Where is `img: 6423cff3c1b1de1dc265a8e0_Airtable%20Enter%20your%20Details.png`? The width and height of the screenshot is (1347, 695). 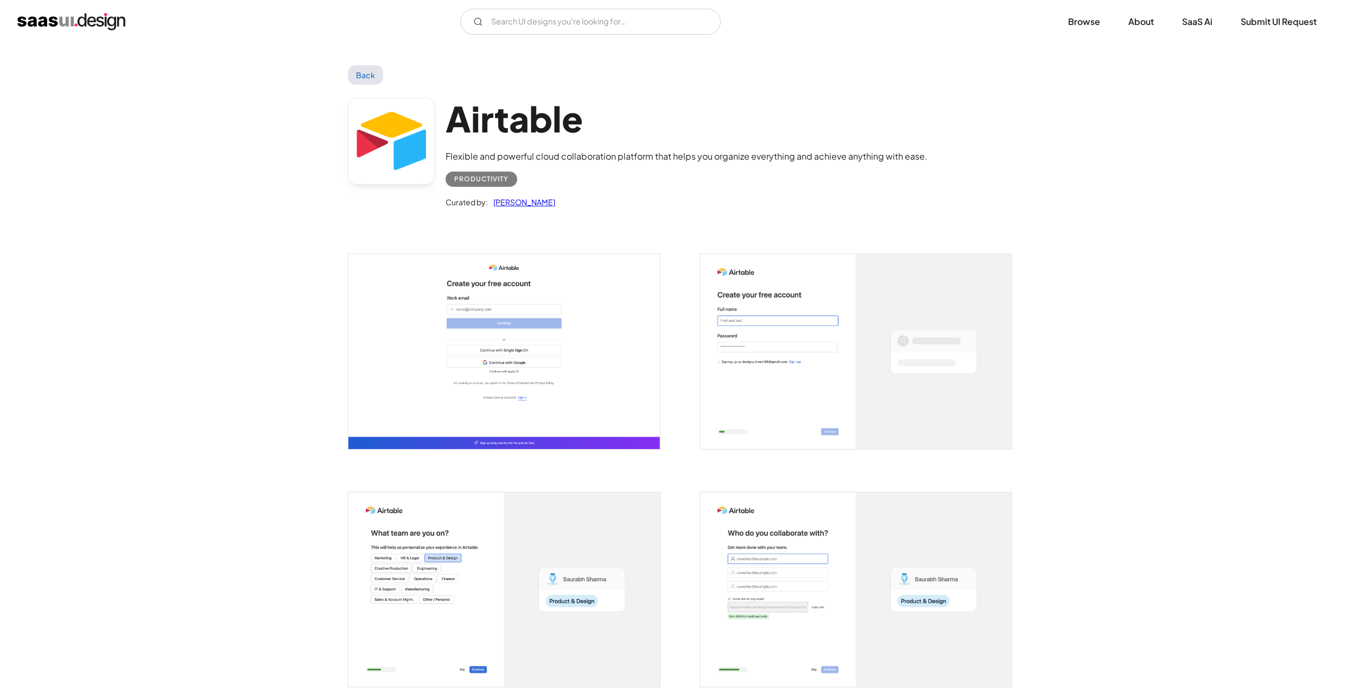 img: 6423cff3c1b1de1dc265a8e0_Airtable%20Enter%20your%20Details.png is located at coordinates (856, 351).